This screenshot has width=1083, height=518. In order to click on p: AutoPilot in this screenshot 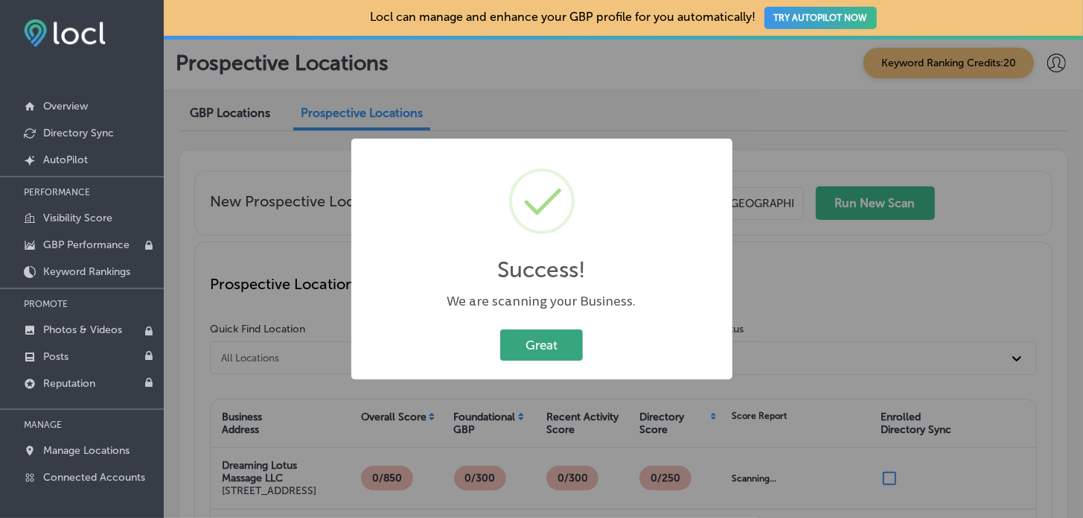, I will do `click(66, 159)`.